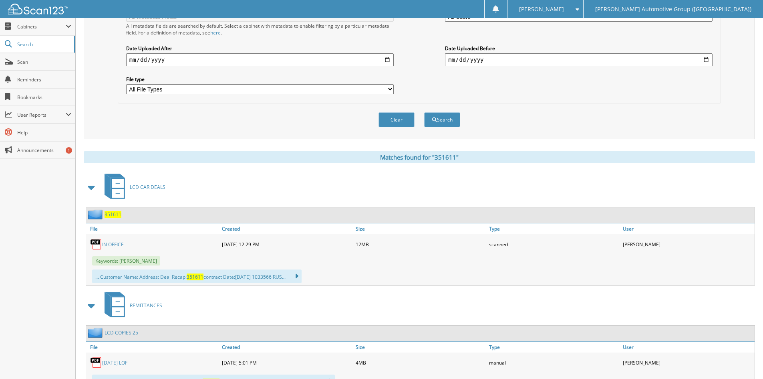 Image resolution: width=763 pixels, height=379 pixels. I want to click on span: Announcements, so click(44, 150).